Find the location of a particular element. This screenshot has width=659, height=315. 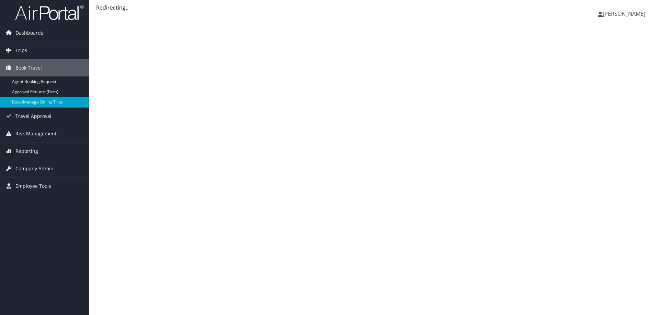

span: Book Travel is located at coordinates (28, 68).